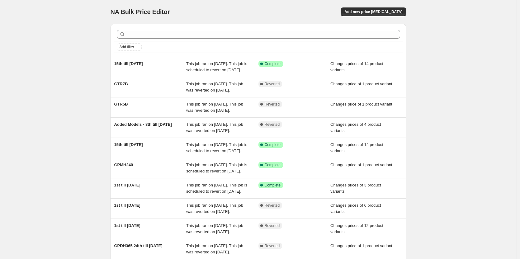 This screenshot has height=259, width=520. I want to click on span: GTR5B, so click(121, 104).